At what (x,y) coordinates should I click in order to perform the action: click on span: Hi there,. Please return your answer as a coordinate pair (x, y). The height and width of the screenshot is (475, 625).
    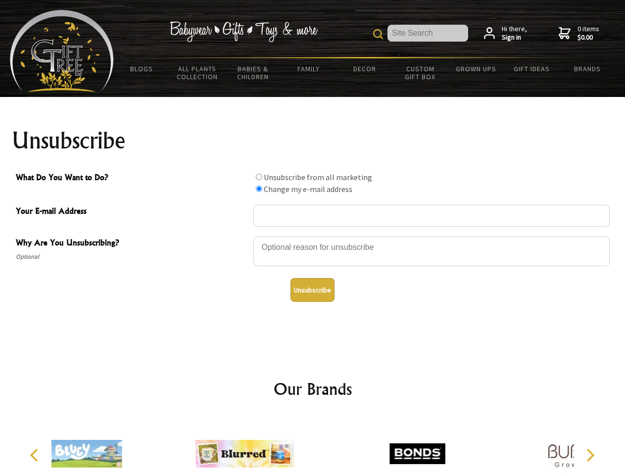
    Looking at the image, I should click on (514, 33).